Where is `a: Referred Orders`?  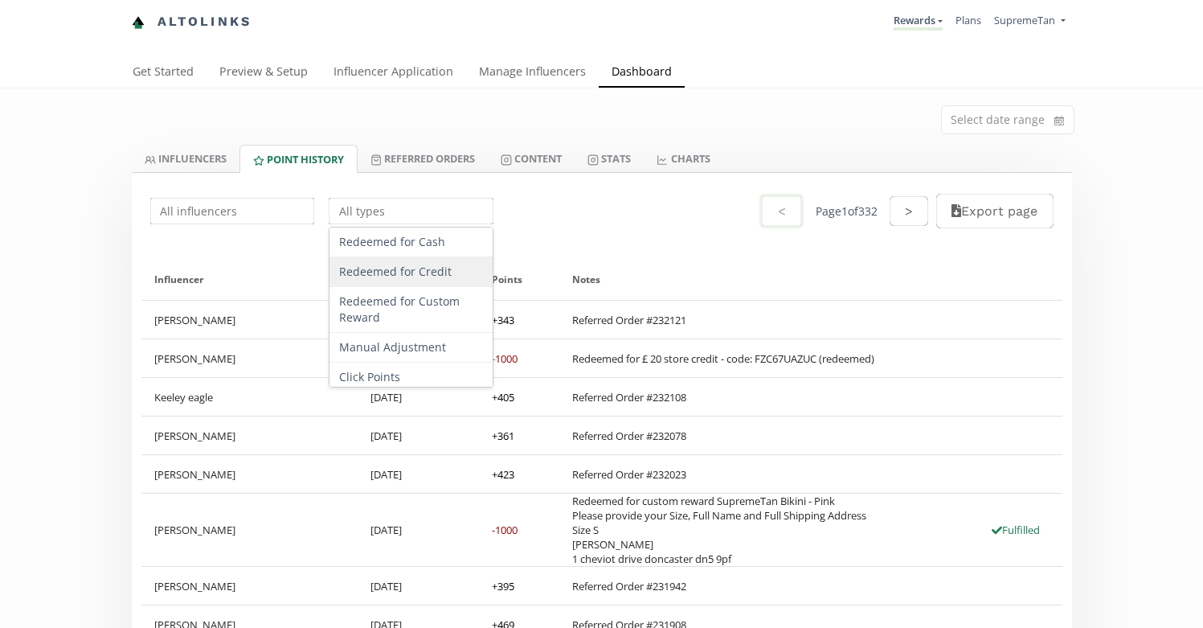
a: Referred Orders is located at coordinates (423, 158).